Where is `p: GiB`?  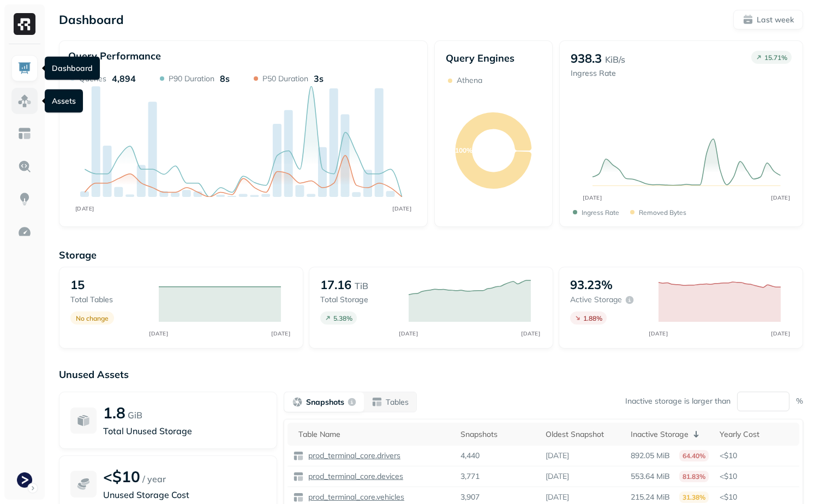 p: GiB is located at coordinates (135, 415).